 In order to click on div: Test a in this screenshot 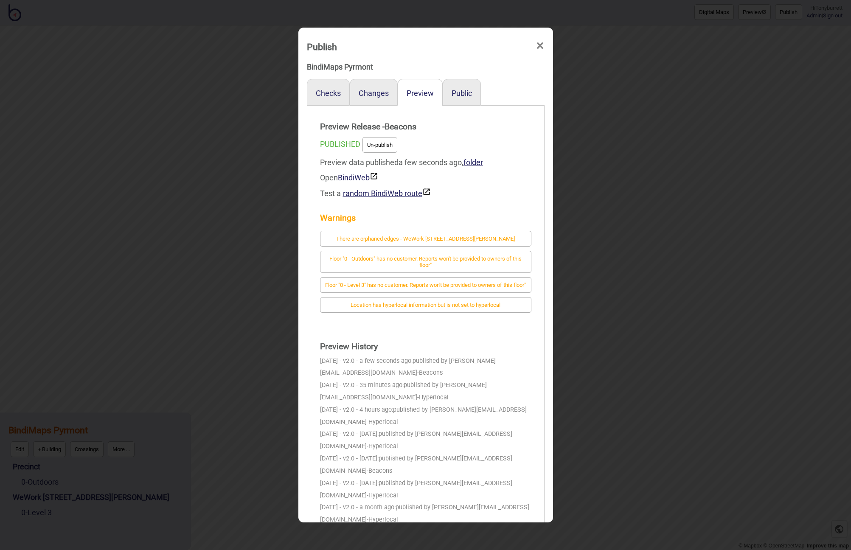, I will do `click(426, 193)`.